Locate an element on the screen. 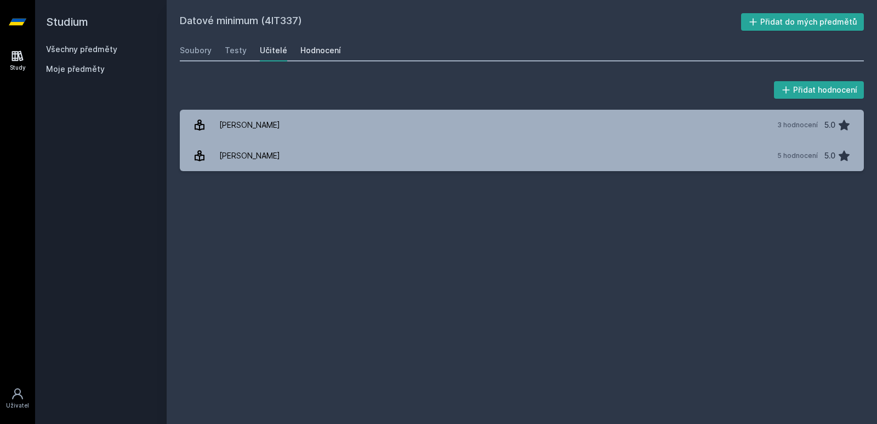 The width and height of the screenshot is (877, 424). a: Soubory is located at coordinates (196, 50).